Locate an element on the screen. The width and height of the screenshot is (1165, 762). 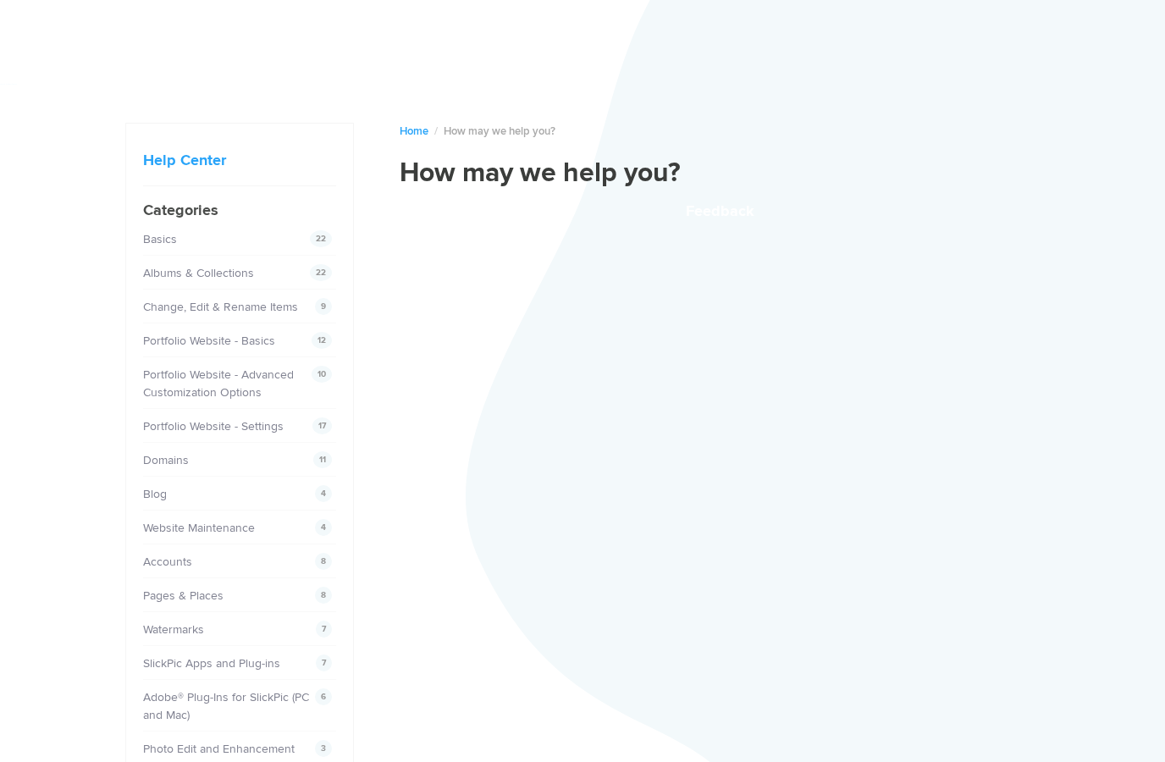
span: 6 is located at coordinates (323, 697).